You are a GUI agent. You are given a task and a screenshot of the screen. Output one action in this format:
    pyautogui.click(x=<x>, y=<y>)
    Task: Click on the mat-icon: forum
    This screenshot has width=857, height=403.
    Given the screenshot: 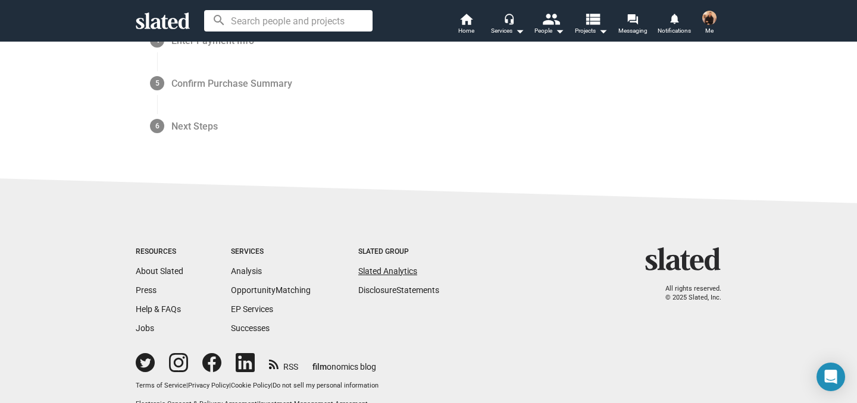 What is the action you would take?
    pyautogui.click(x=632, y=18)
    